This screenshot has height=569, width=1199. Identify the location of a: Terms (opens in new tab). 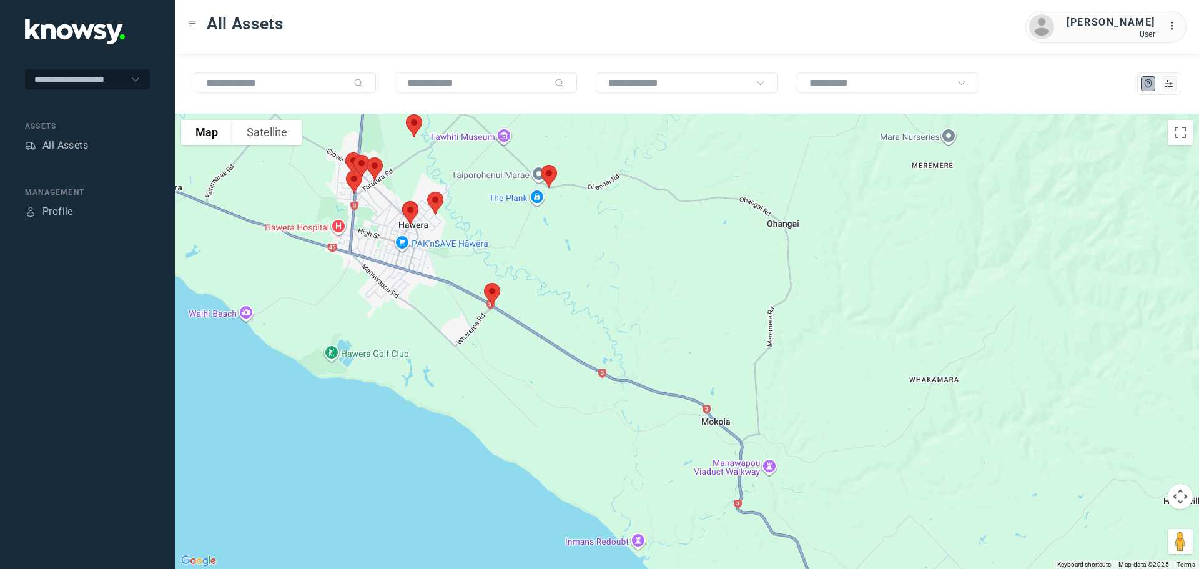
(1186, 564).